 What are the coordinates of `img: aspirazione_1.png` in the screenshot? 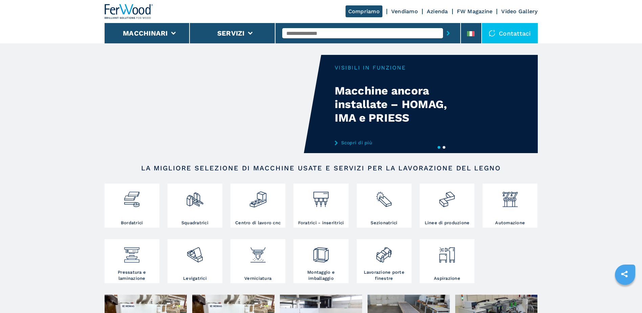 It's located at (447, 252).